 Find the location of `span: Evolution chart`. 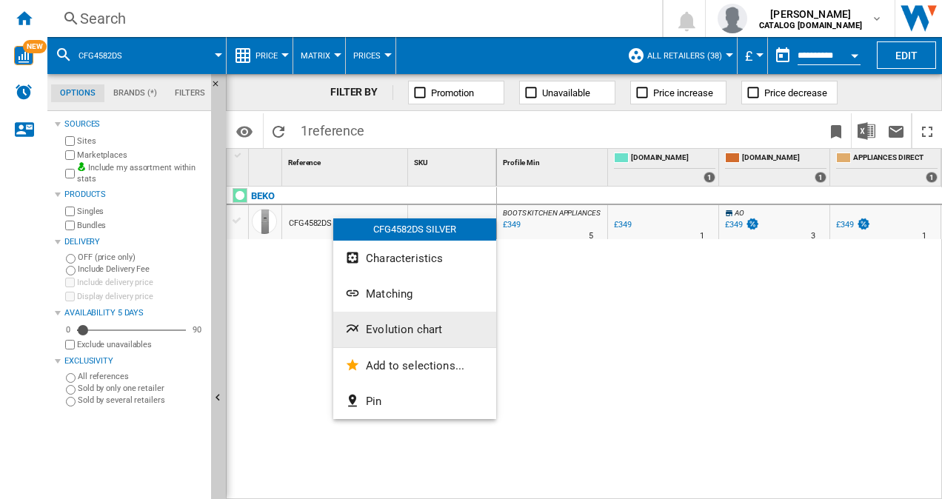

span: Evolution chart is located at coordinates (404, 329).